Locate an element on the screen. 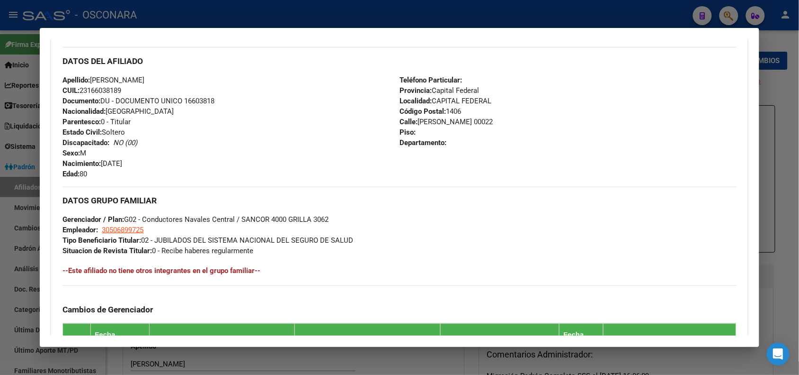 Image resolution: width=799 pixels, height=375 pixels. h3: DATOS DEL AFILIADO is located at coordinates (399, 61).